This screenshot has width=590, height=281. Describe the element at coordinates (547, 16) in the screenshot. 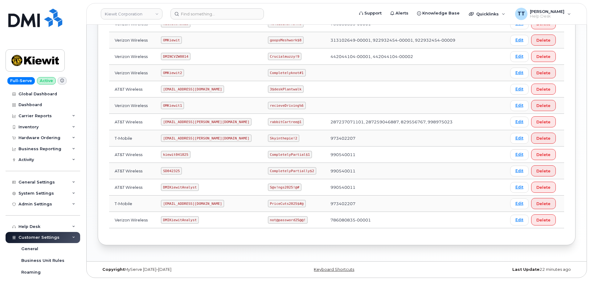

I see `span: Help Desk` at that location.